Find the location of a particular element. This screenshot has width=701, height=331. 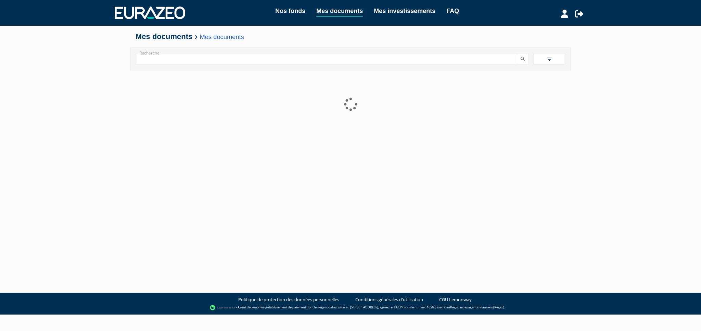

a: Registre des agents financiers (Regafi) is located at coordinates (477, 307).